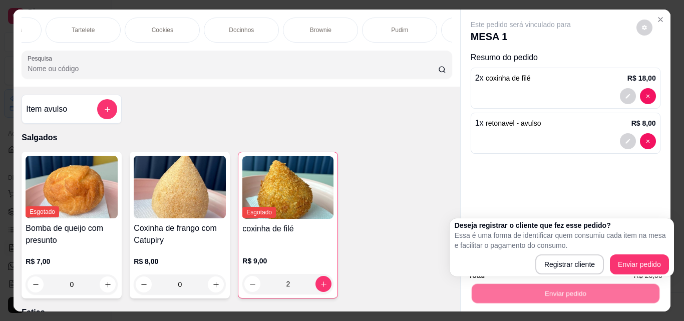 The image size is (684, 321). Describe the element at coordinates (521, 37) in the screenshot. I see `p: MESA 1` at that location.